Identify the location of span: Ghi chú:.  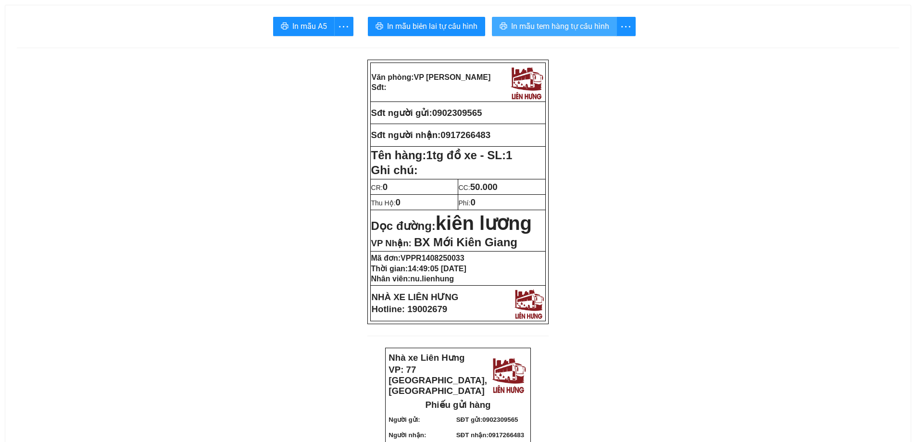
(394, 170).